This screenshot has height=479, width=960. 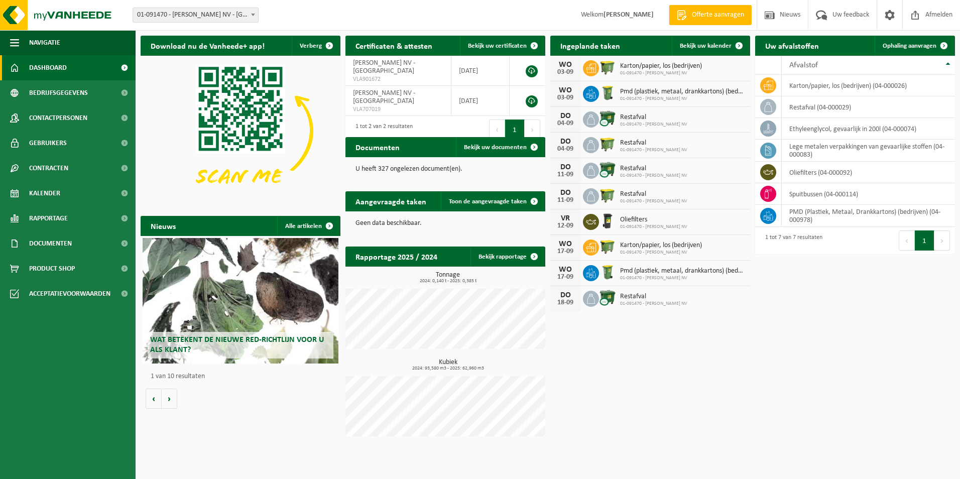 What do you see at coordinates (445, 169) in the screenshot?
I see `p: U heeft 327 ongelezen document(en).` at bounding box center [445, 169].